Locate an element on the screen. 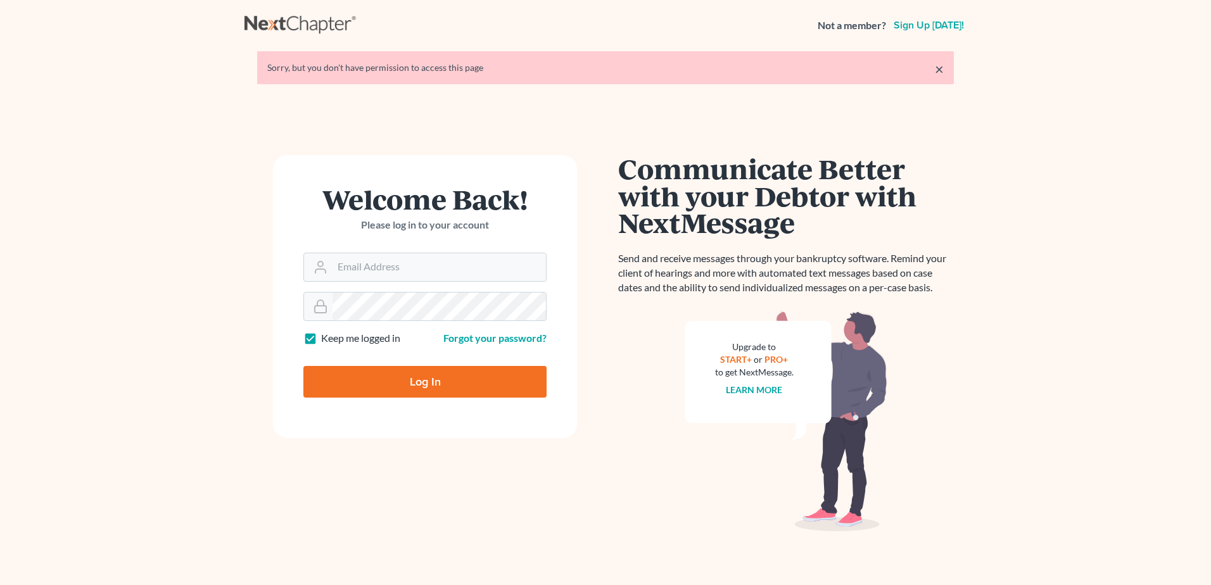  h1: Communicate Better with your Debtor with NextMessage is located at coordinates (786, 196).